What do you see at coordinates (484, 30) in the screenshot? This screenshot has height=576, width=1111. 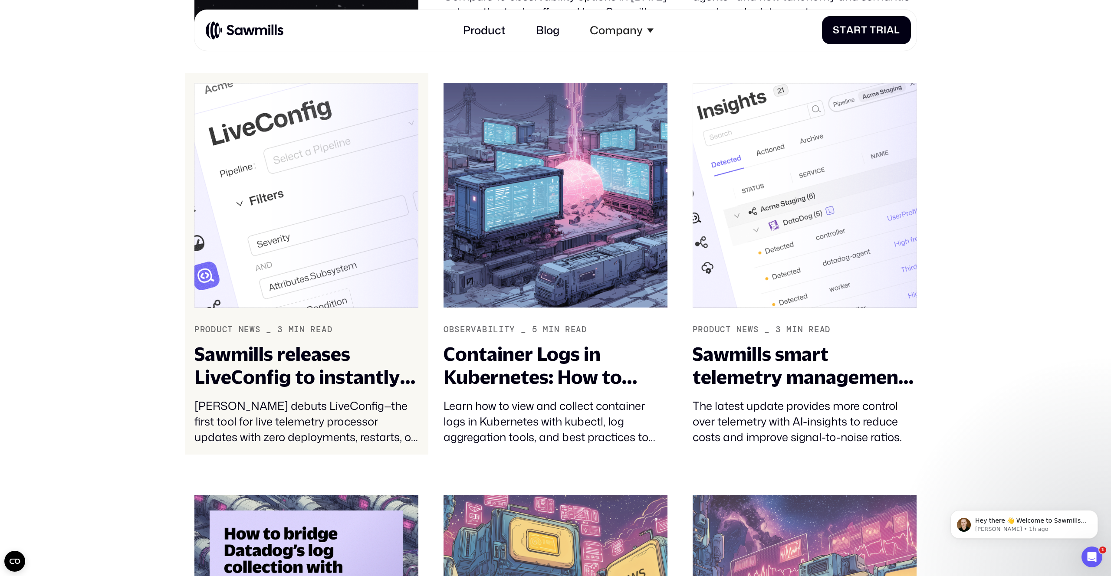 I see `a: Product` at bounding box center [484, 30].